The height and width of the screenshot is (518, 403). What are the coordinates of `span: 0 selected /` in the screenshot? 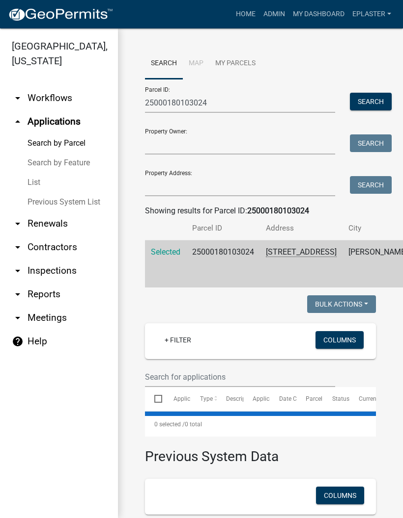 It's located at (169, 425).